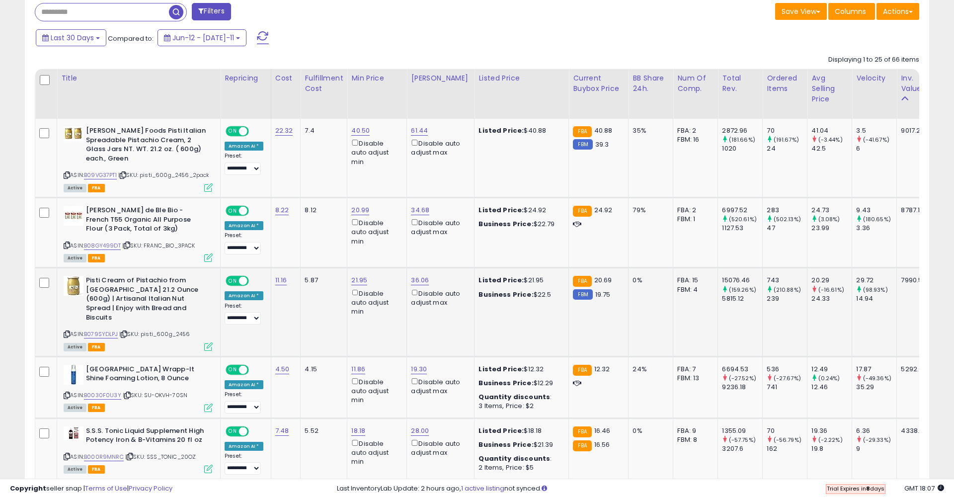 This screenshot has height=499, width=954. What do you see at coordinates (876, 449) in the screenshot?
I see `div: 9` at bounding box center [876, 449].